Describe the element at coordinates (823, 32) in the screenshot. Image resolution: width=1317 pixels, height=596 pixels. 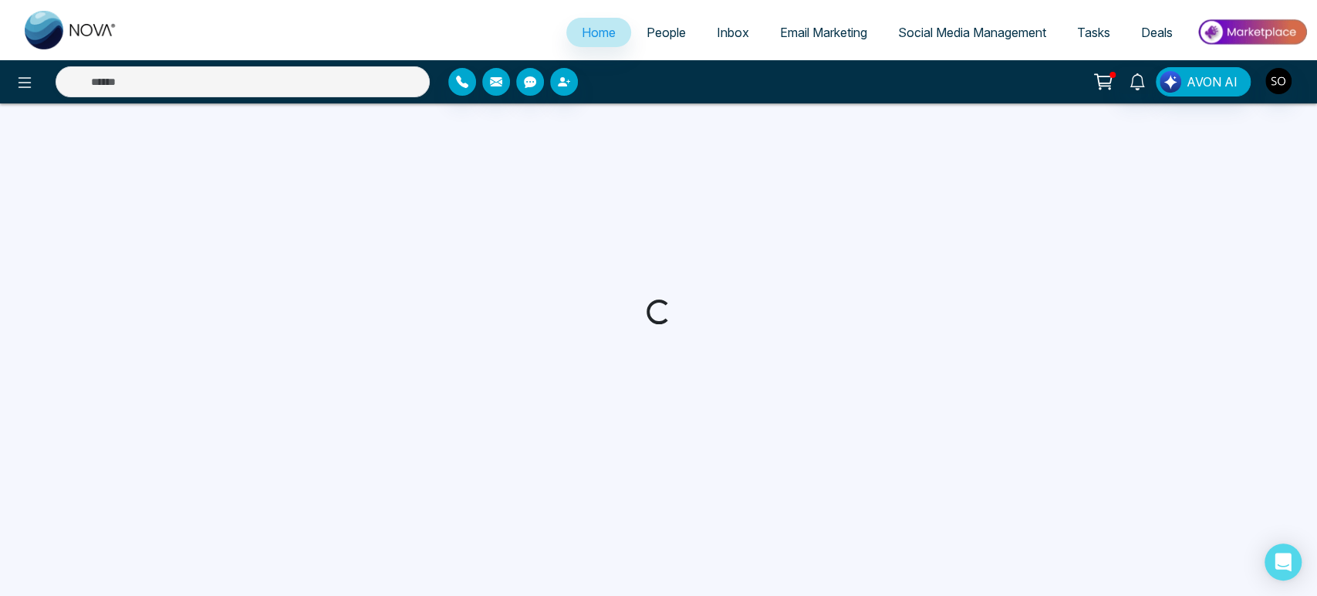
I see `span: Email Marketing` at that location.